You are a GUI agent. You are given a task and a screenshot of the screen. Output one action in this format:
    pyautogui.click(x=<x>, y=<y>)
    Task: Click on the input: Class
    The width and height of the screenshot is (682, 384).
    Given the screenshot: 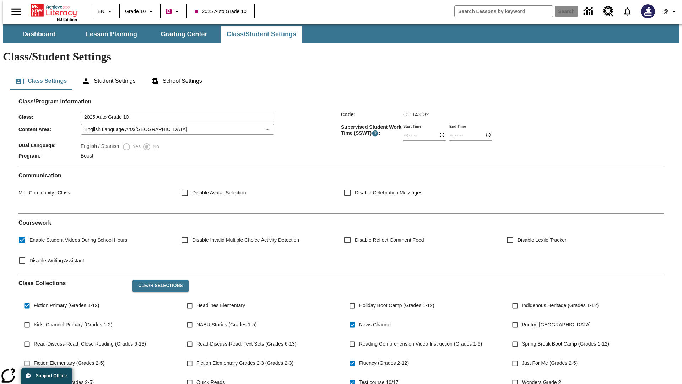 What is the action you would take?
    pyautogui.click(x=177, y=117)
    